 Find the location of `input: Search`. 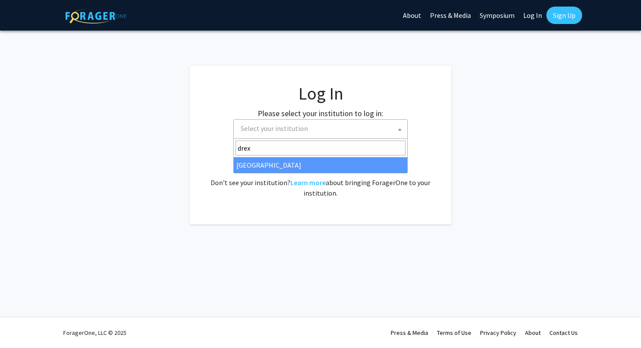

input: Search is located at coordinates (321, 148).